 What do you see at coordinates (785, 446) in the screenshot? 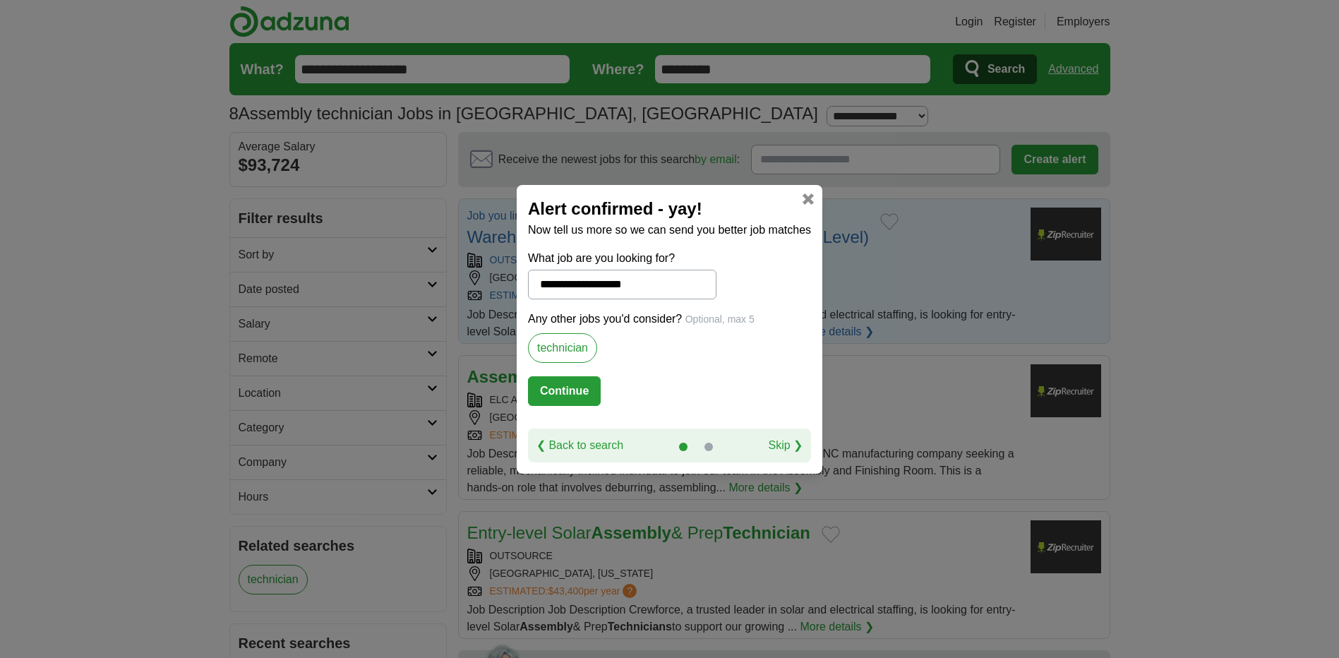
I see `a: Skip ❯` at bounding box center [785, 446].